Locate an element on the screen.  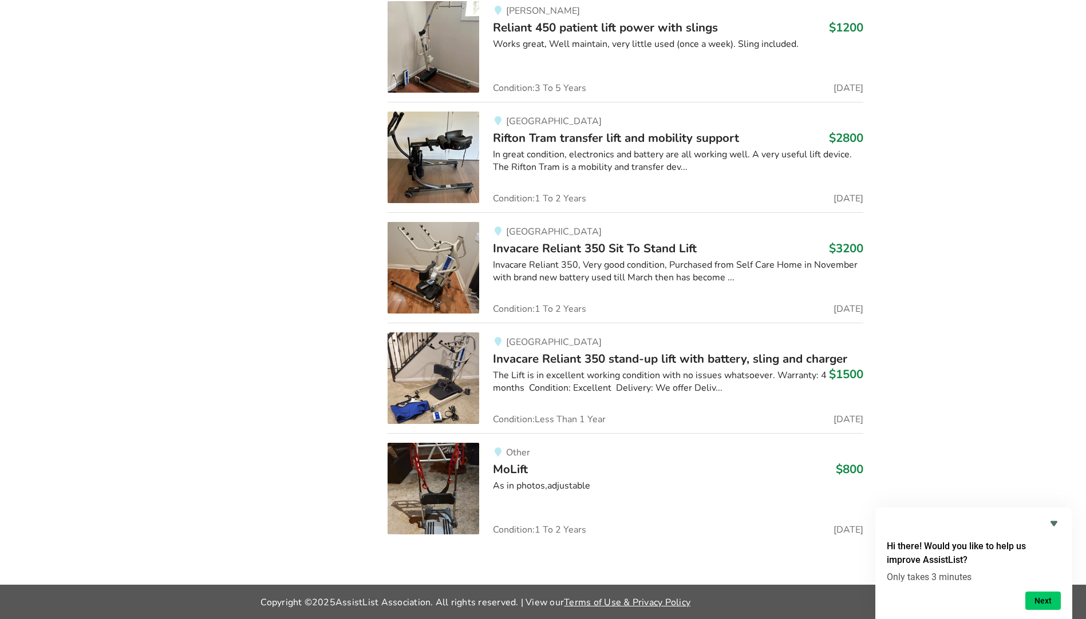
h3: $1200 is located at coordinates (846, 27).